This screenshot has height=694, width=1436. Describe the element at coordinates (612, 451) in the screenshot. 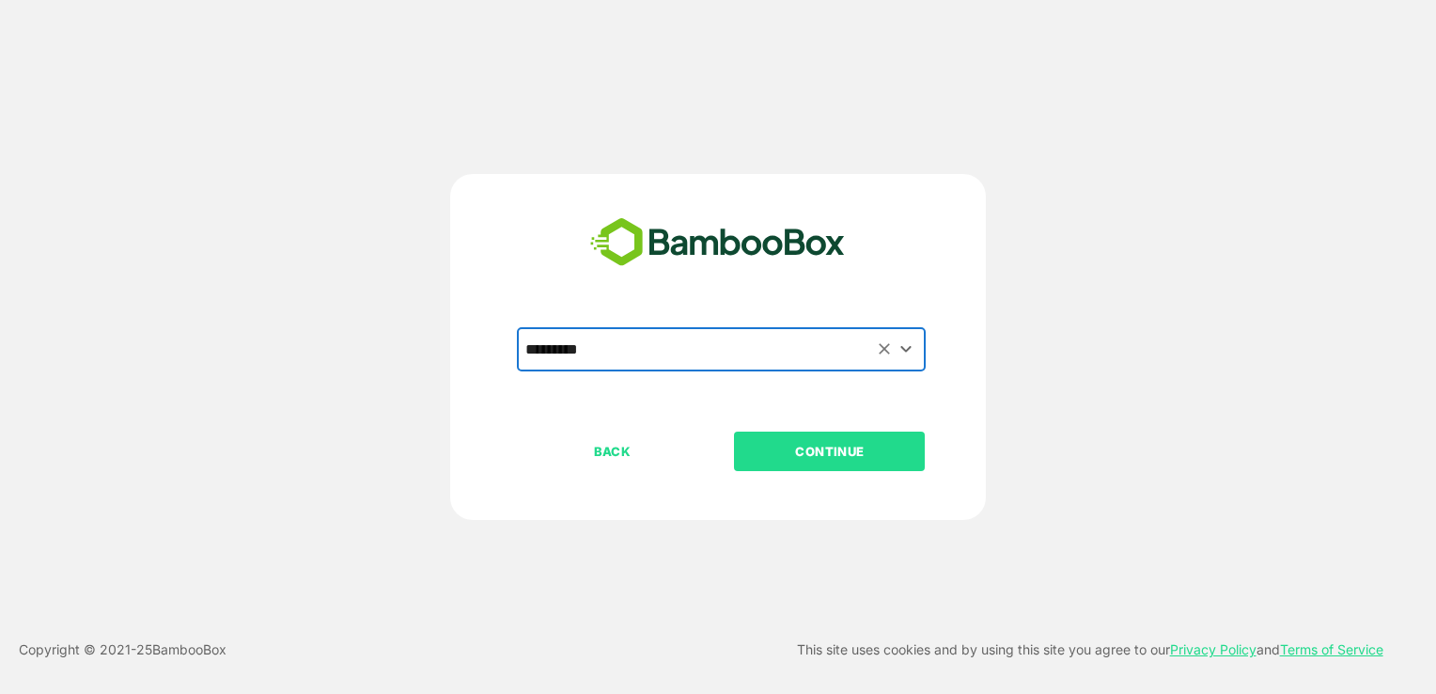

I see `button: BACK` at that location.